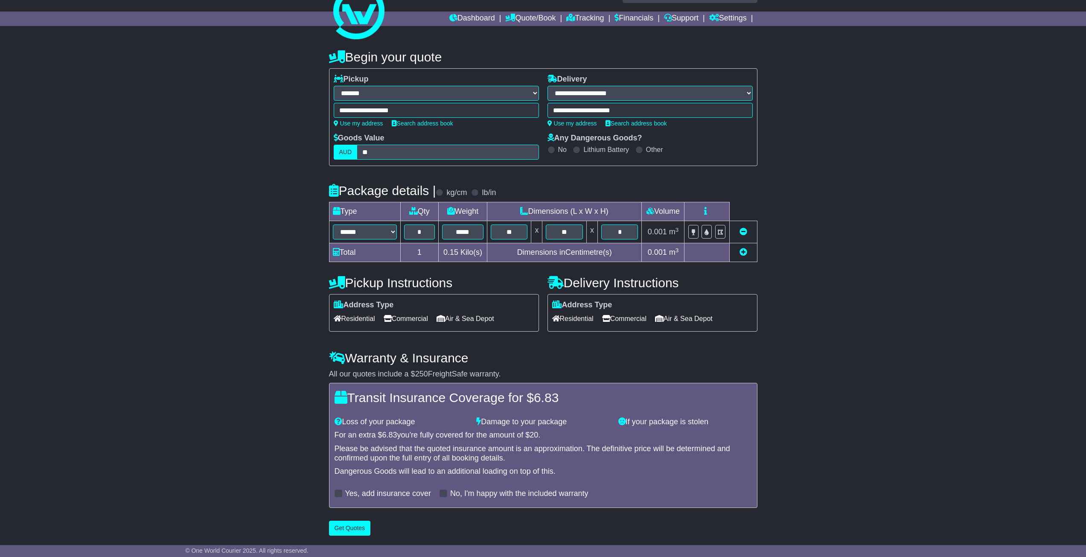  What do you see at coordinates (663, 212) in the screenshot?
I see `td: Volume` at bounding box center [663, 212].